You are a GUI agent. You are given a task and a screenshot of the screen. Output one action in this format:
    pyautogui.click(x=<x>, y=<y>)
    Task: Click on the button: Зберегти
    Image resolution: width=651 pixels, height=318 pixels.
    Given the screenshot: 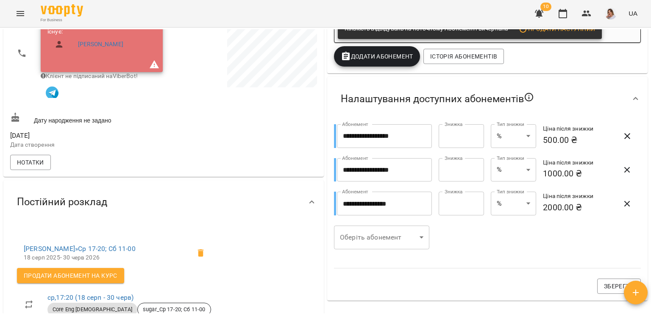 What is the action you would take?
    pyautogui.click(x=619, y=286)
    